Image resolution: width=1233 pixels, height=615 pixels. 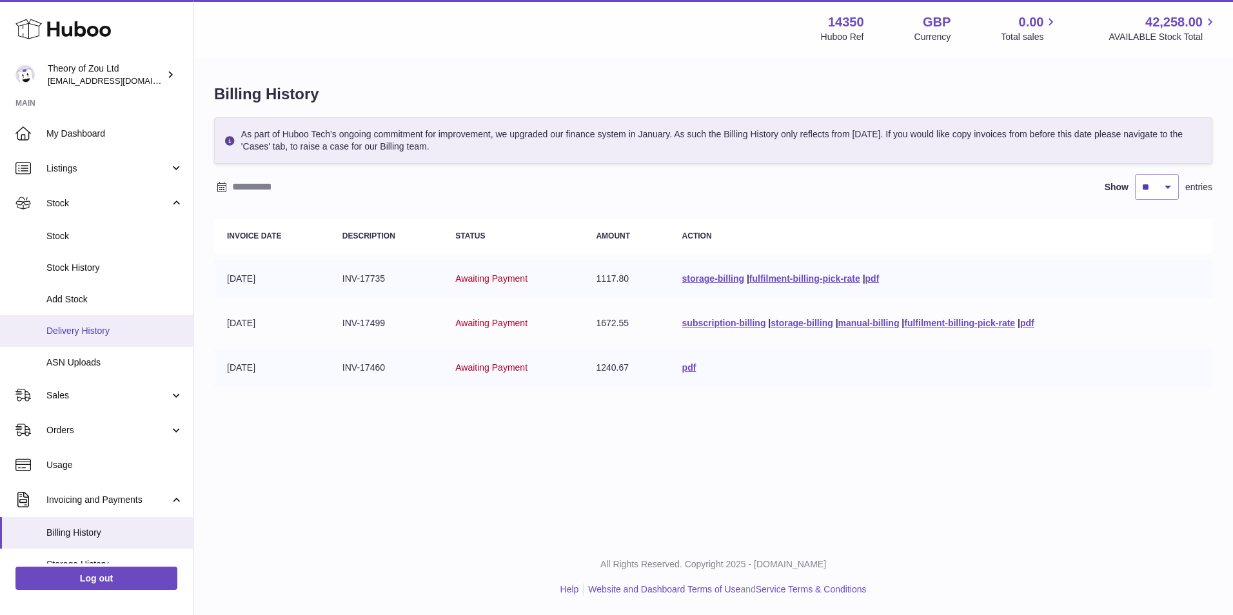 What do you see at coordinates (937, 22) in the screenshot?
I see `strong: GBP` at bounding box center [937, 22].